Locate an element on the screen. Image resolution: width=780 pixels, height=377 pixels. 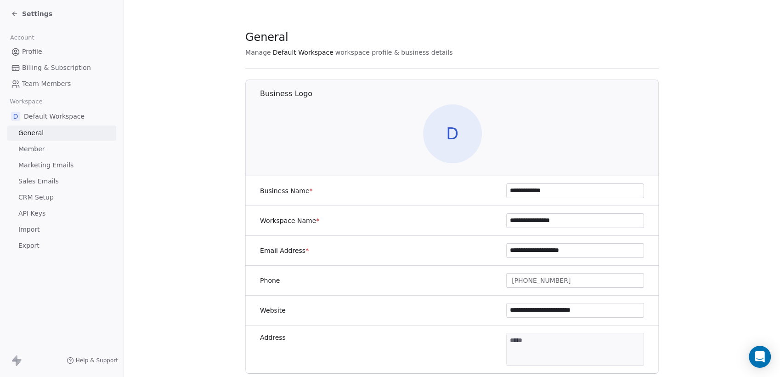
label: Website is located at coordinates (273, 310).